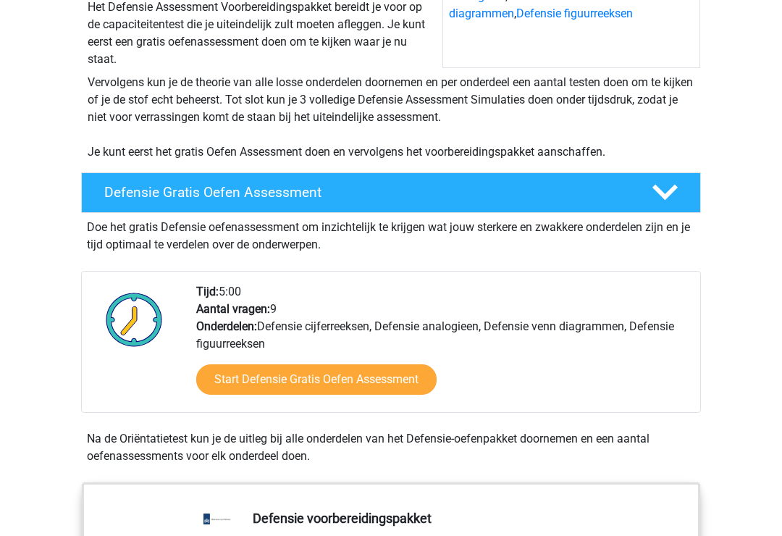 The image size is (782, 536). What do you see at coordinates (391, 193) in the screenshot?
I see `a: Defensie Gratis Oefen Assessment` at bounding box center [391, 193].